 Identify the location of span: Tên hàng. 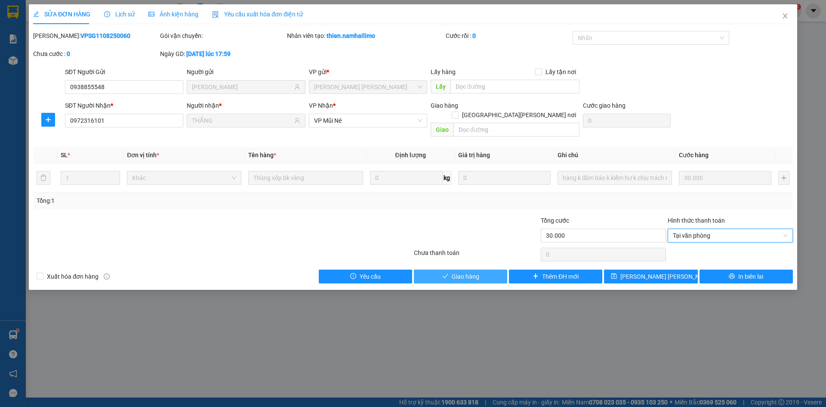
(262, 155).